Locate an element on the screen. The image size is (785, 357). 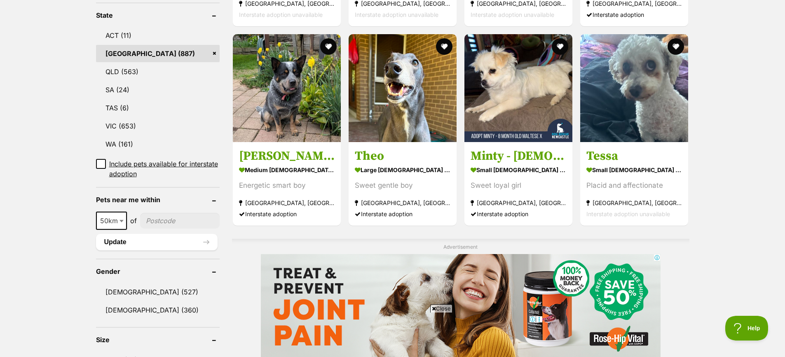
h3: Tessa is located at coordinates (634, 156).